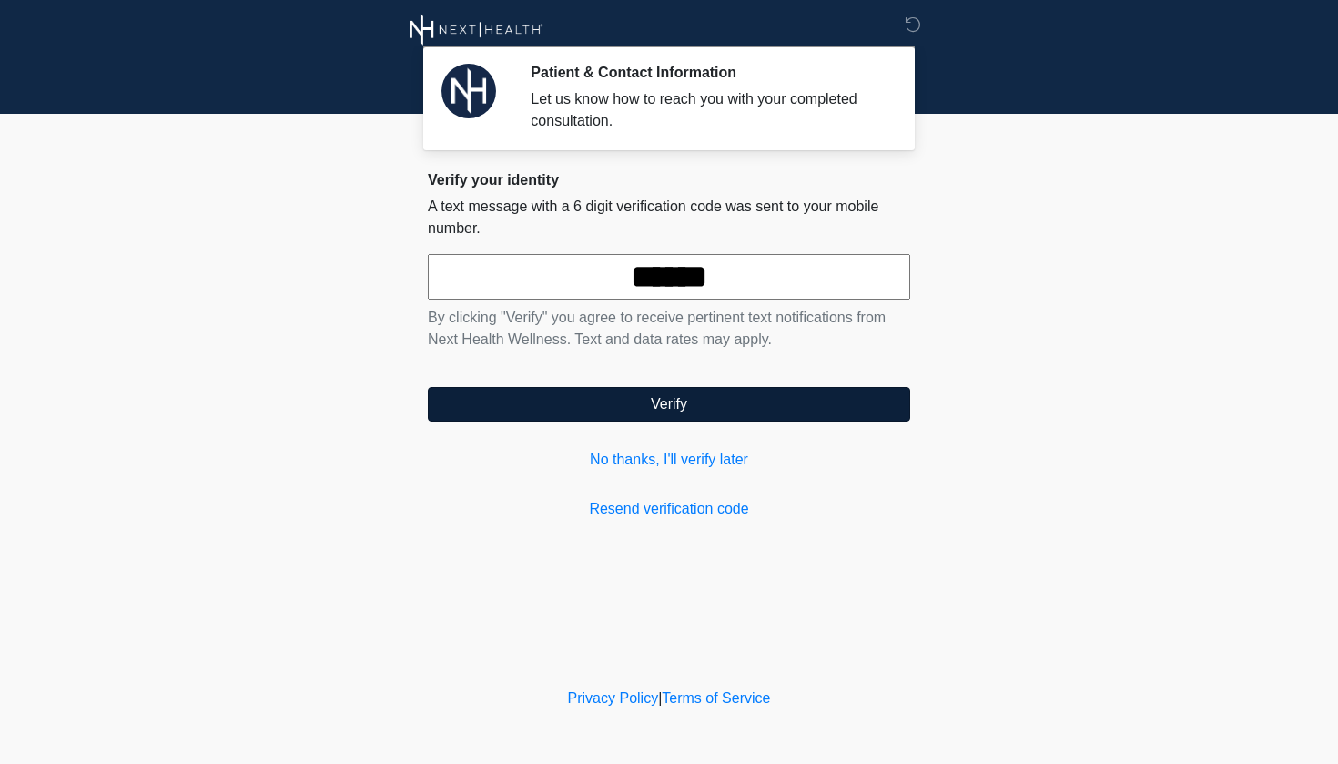 Image resolution: width=1338 pixels, height=764 pixels. I want to click on a: Resend verification code, so click(669, 509).